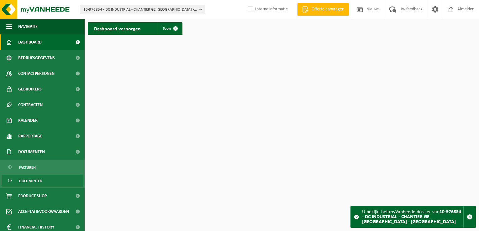 This screenshot has width=479, height=231. Describe the element at coordinates (42, 181) in the screenshot. I see `a: Documenten` at that location.